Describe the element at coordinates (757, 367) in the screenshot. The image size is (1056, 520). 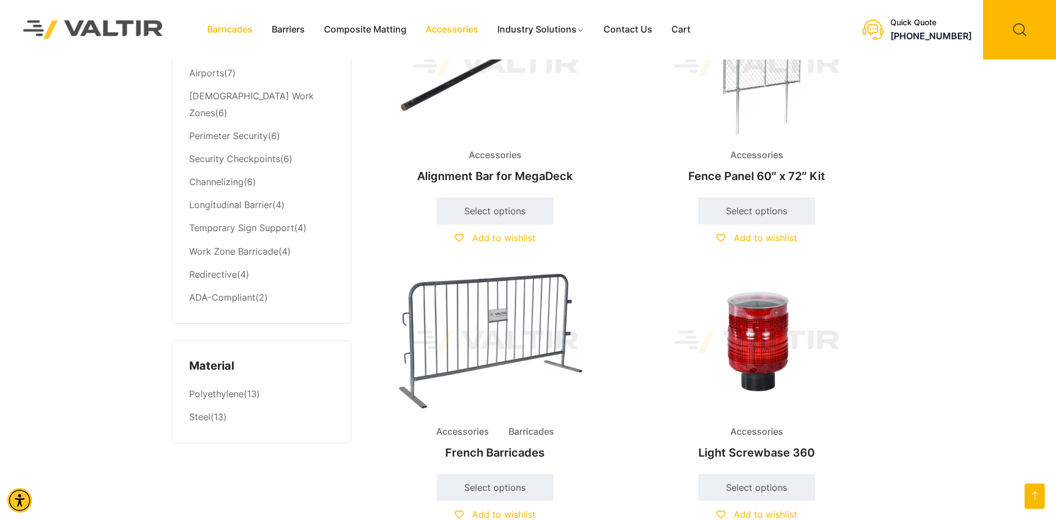
I see `a: AccessoriesLight Screwbase 360` at that location.